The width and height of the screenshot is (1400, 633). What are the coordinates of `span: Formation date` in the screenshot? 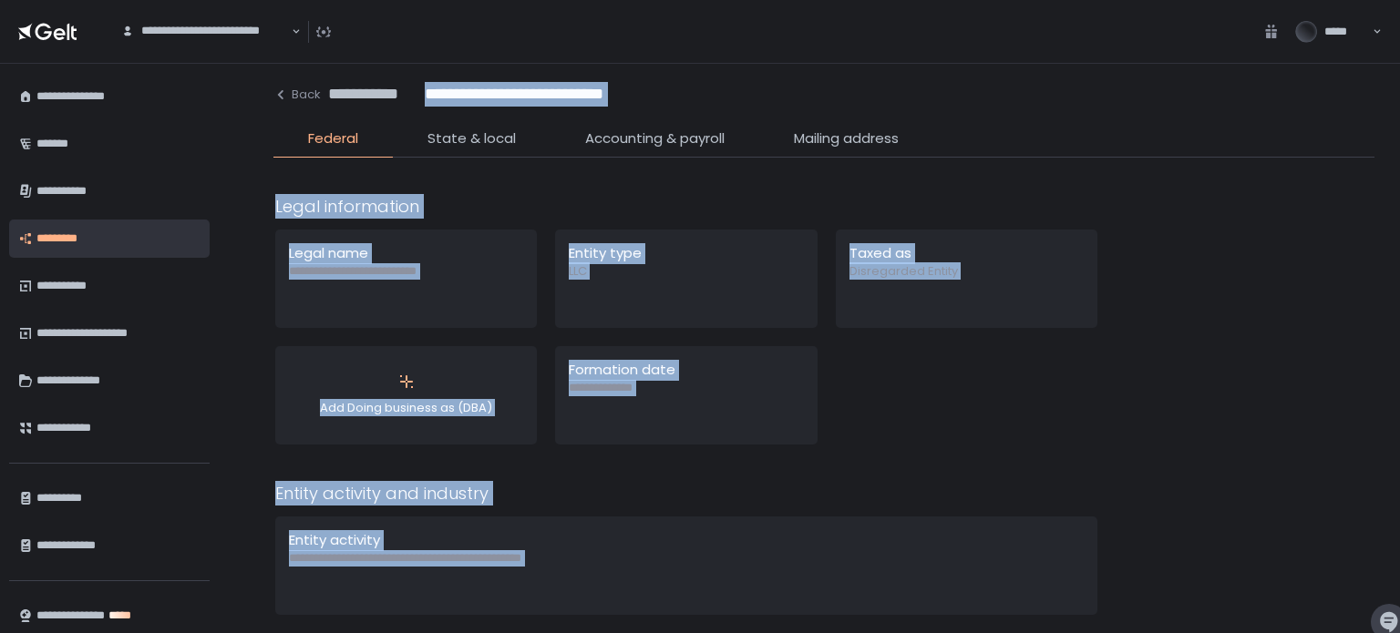 It's located at (621, 369).